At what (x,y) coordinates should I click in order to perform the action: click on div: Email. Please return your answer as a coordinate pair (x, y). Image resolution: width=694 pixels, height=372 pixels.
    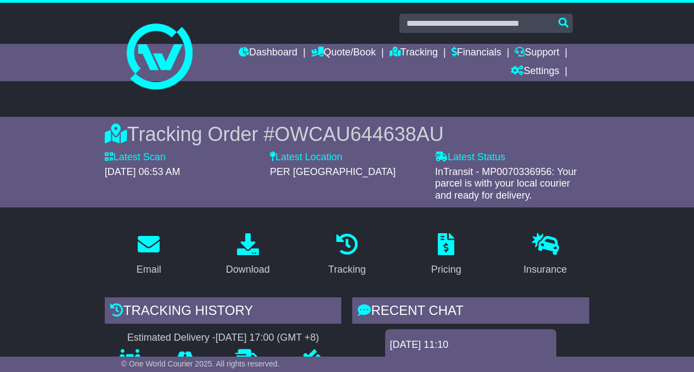
    Looking at the image, I should click on (149, 269).